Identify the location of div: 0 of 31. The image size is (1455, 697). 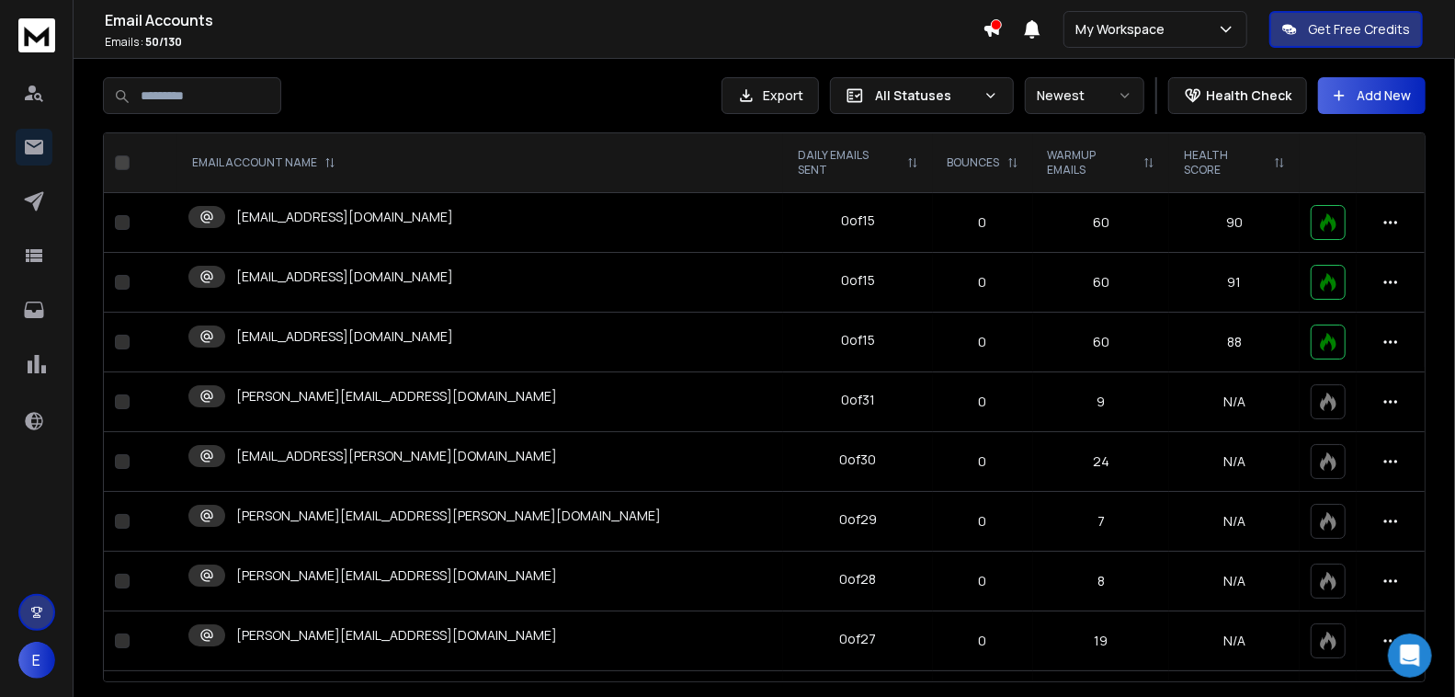
(858, 400).